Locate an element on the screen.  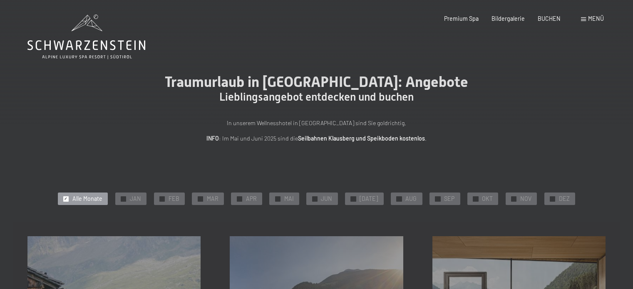
span: DEZ is located at coordinates (564, 199).